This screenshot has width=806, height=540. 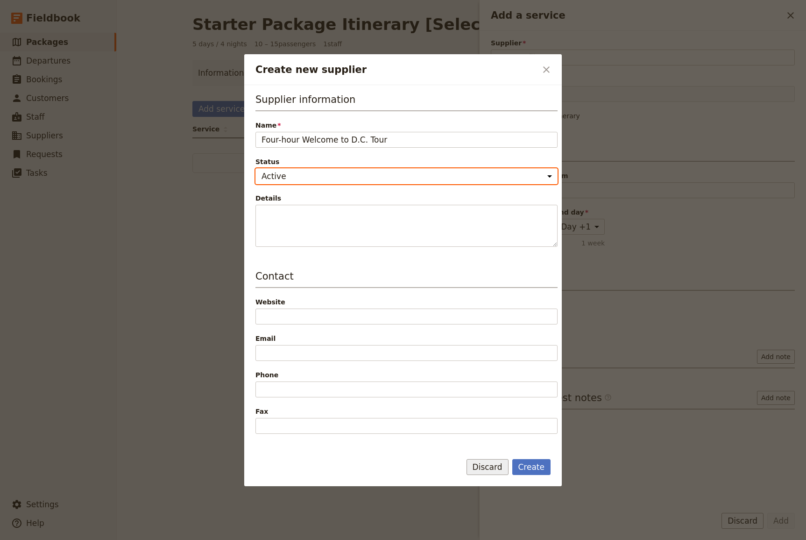 What do you see at coordinates (406, 278) in the screenshot?
I see `h3: Contact` at bounding box center [406, 278].